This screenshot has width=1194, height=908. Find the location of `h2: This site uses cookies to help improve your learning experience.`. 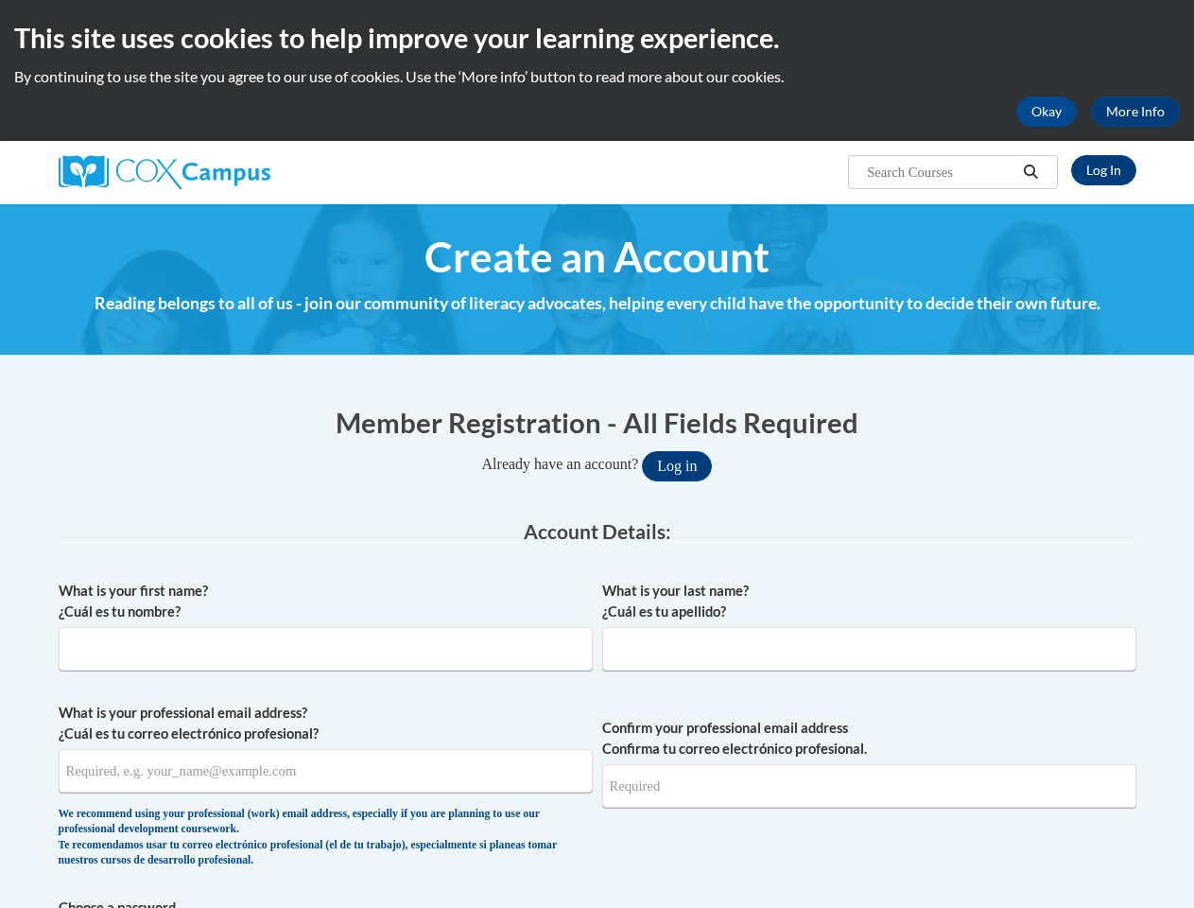

h2: This site uses cookies to help improve your learning experience. is located at coordinates (597, 38).